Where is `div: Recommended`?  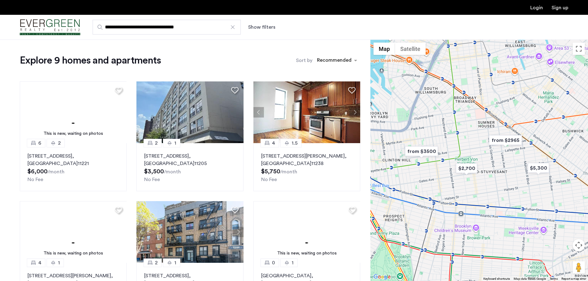
div: Recommended is located at coordinates (334, 61).